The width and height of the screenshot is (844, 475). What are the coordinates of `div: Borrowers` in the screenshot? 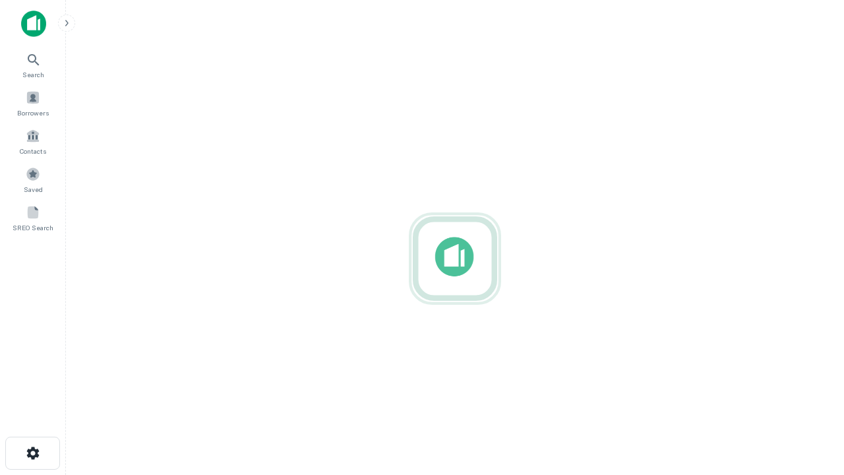 It's located at (33, 103).